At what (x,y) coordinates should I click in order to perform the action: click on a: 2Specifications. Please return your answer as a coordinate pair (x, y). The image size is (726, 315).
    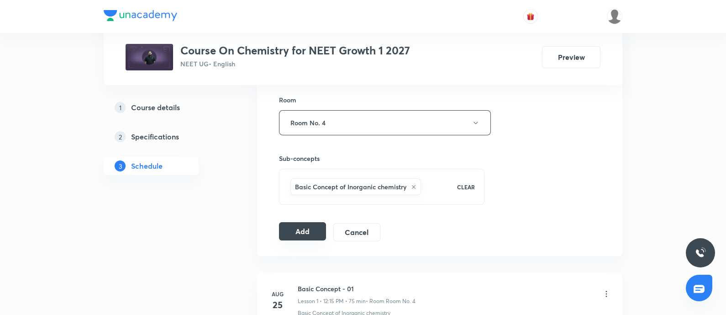
    Looking at the image, I should click on (166, 136).